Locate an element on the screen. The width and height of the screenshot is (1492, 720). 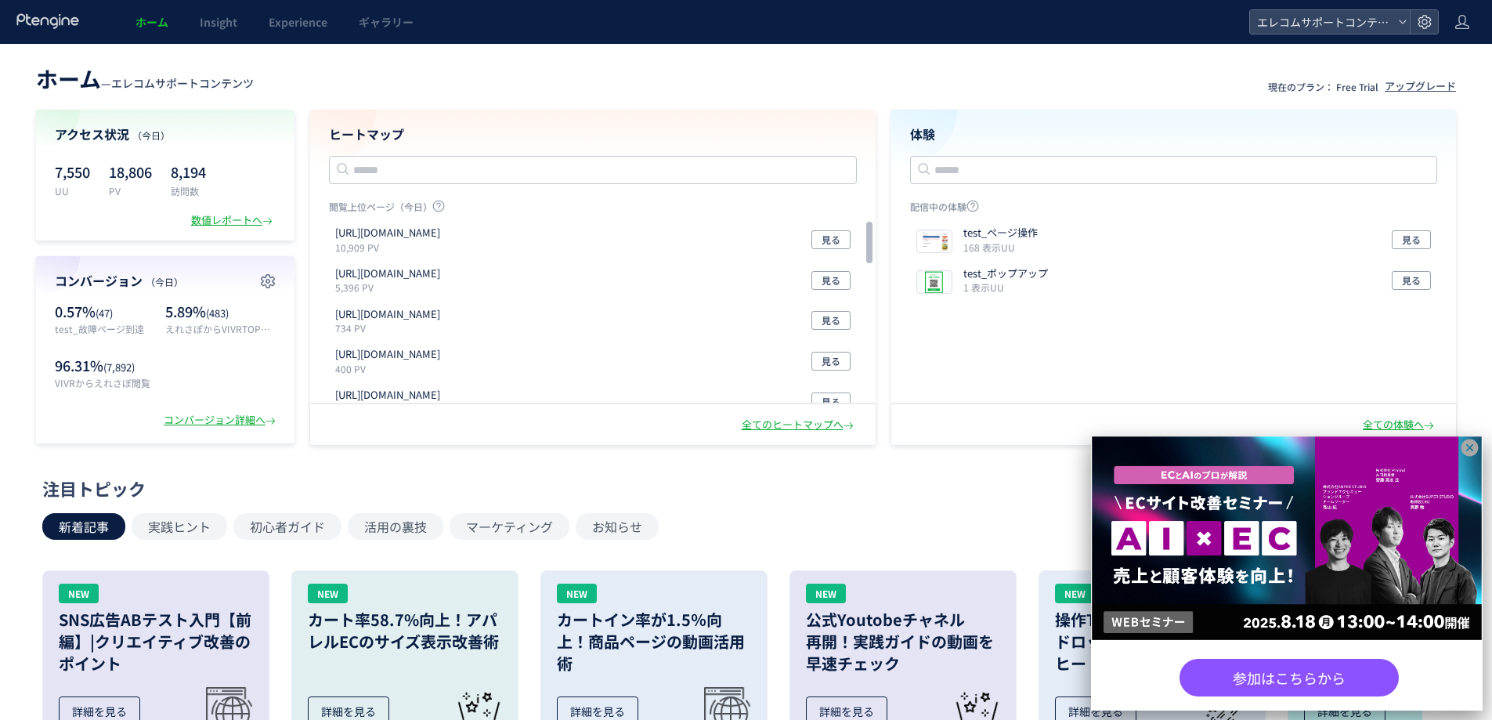
h4: 体験 is located at coordinates (1174, 134).